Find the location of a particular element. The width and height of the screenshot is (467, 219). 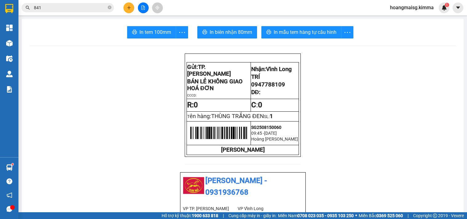

img: icon-new-feature is located at coordinates (444, 8).